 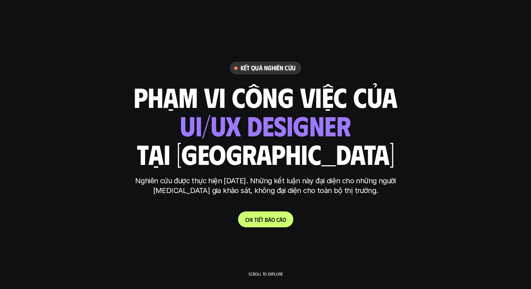 I want to click on span: ế, so click(x=259, y=219).